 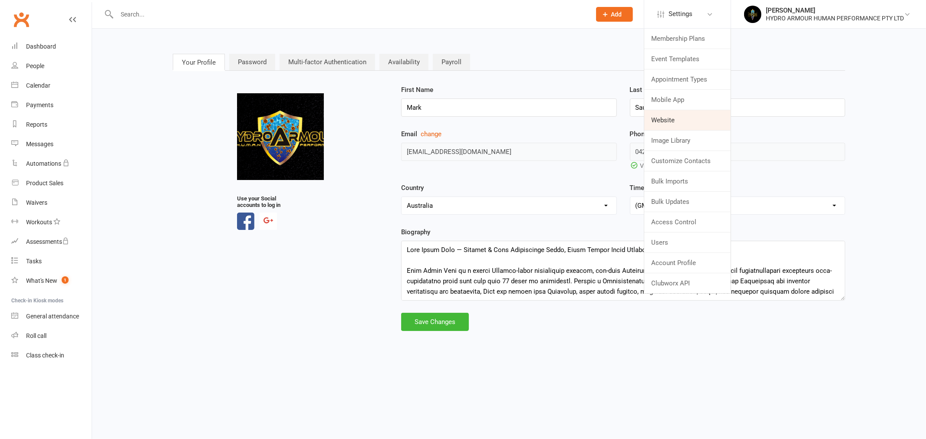 I want to click on div: Product Sales, so click(x=45, y=183).